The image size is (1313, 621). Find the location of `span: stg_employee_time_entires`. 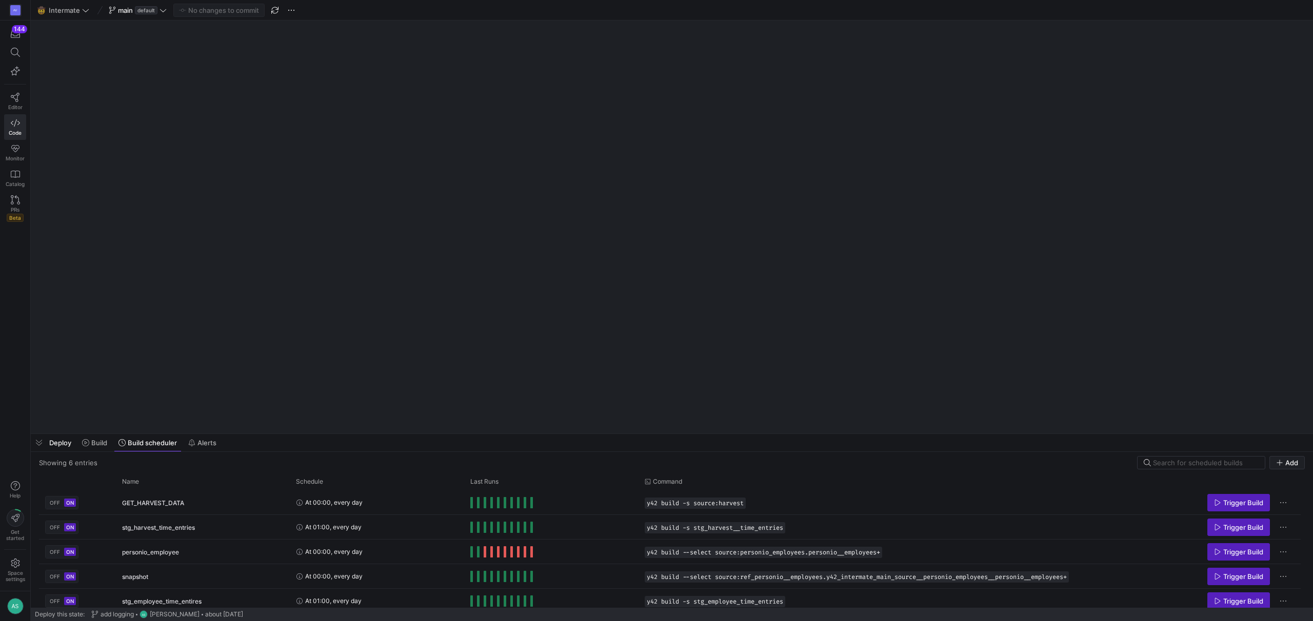

span: stg_employee_time_entires is located at coordinates (162, 601).